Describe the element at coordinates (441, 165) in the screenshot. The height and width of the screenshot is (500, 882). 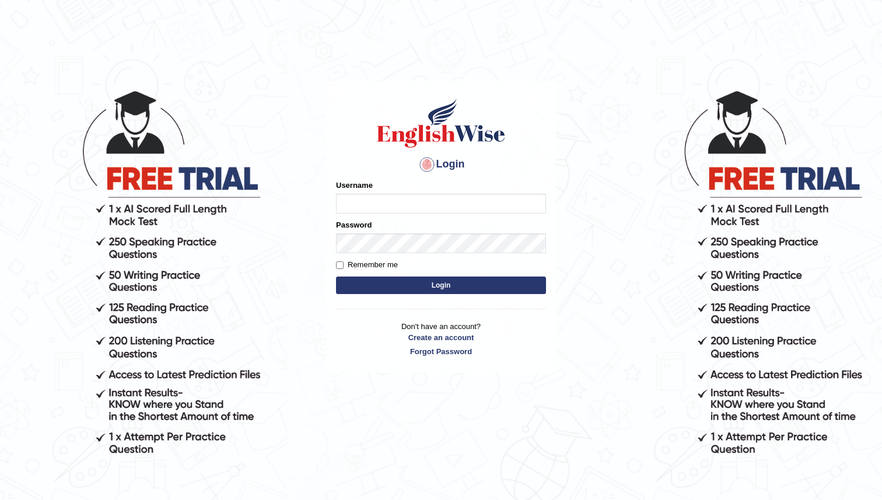
I see `h4: Login` at that location.